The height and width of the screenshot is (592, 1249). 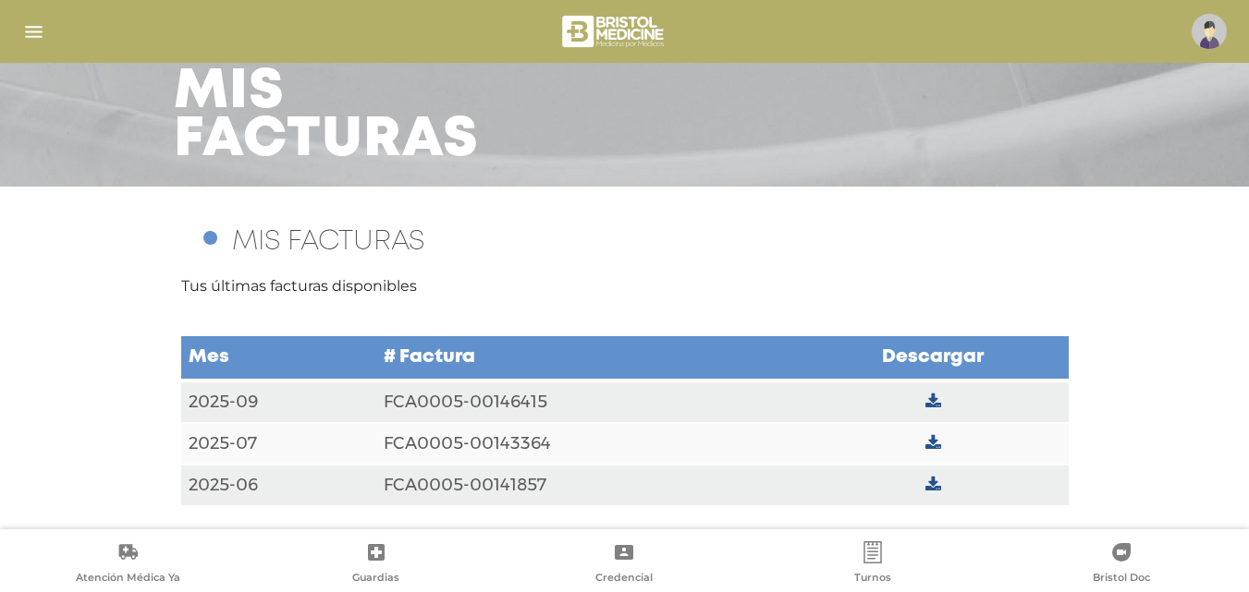 What do you see at coordinates (587, 358) in the screenshot?
I see `td: # Factura` at bounding box center [587, 358].